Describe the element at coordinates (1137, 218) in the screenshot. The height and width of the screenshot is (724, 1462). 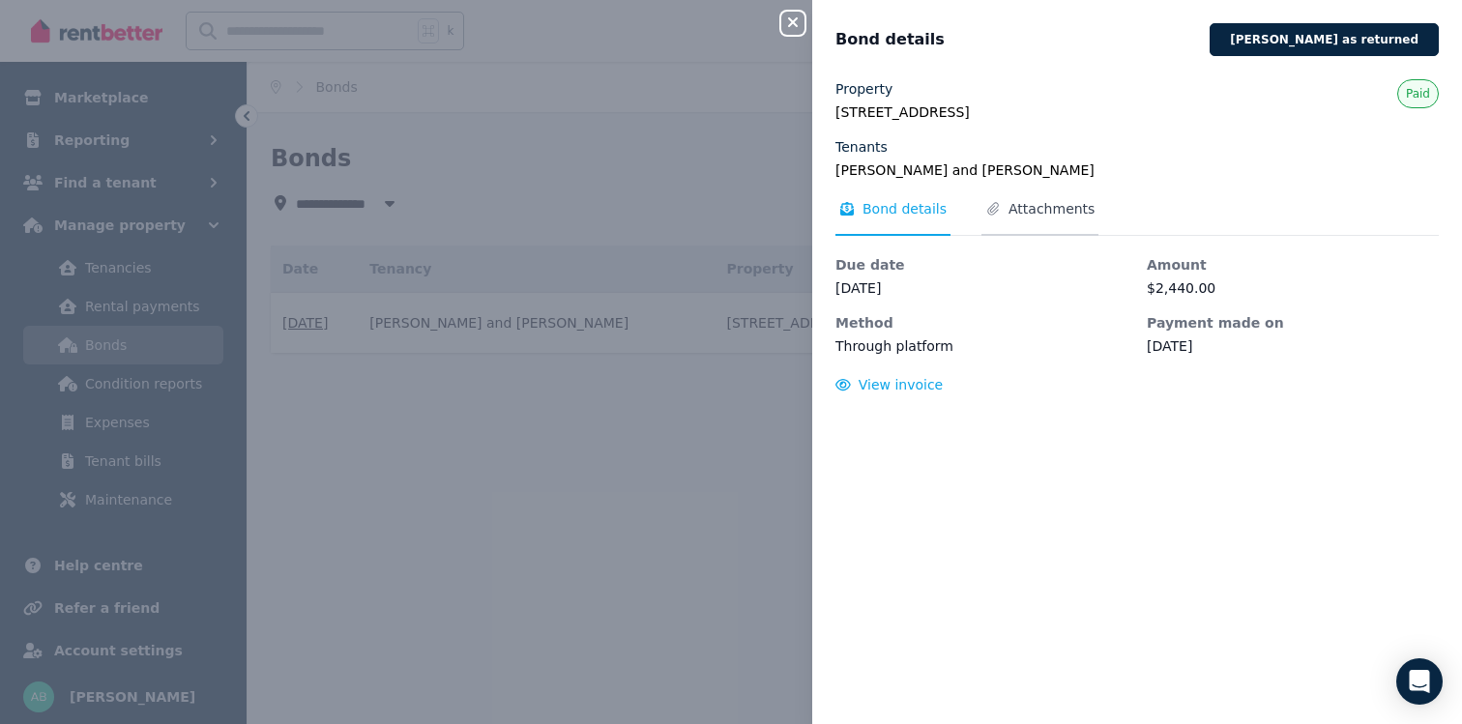
I see `nav: Tabs` at that location.